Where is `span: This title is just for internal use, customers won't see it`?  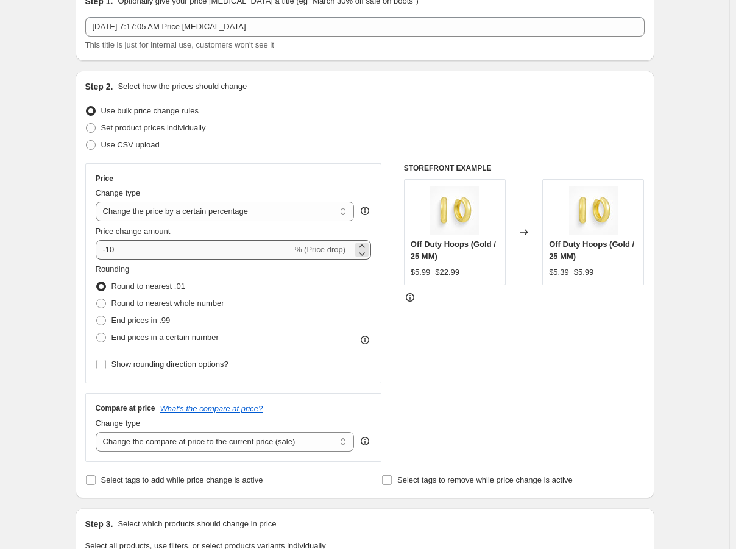 span: This title is just for internal use, customers won't see it is located at coordinates (180, 44).